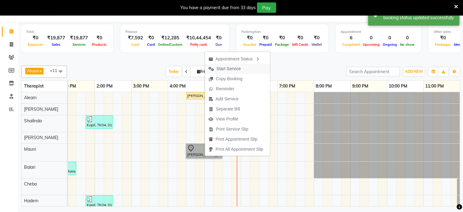 Image resolution: width=463 pixels, height=212 pixels. I want to click on span: Services, so click(79, 44).